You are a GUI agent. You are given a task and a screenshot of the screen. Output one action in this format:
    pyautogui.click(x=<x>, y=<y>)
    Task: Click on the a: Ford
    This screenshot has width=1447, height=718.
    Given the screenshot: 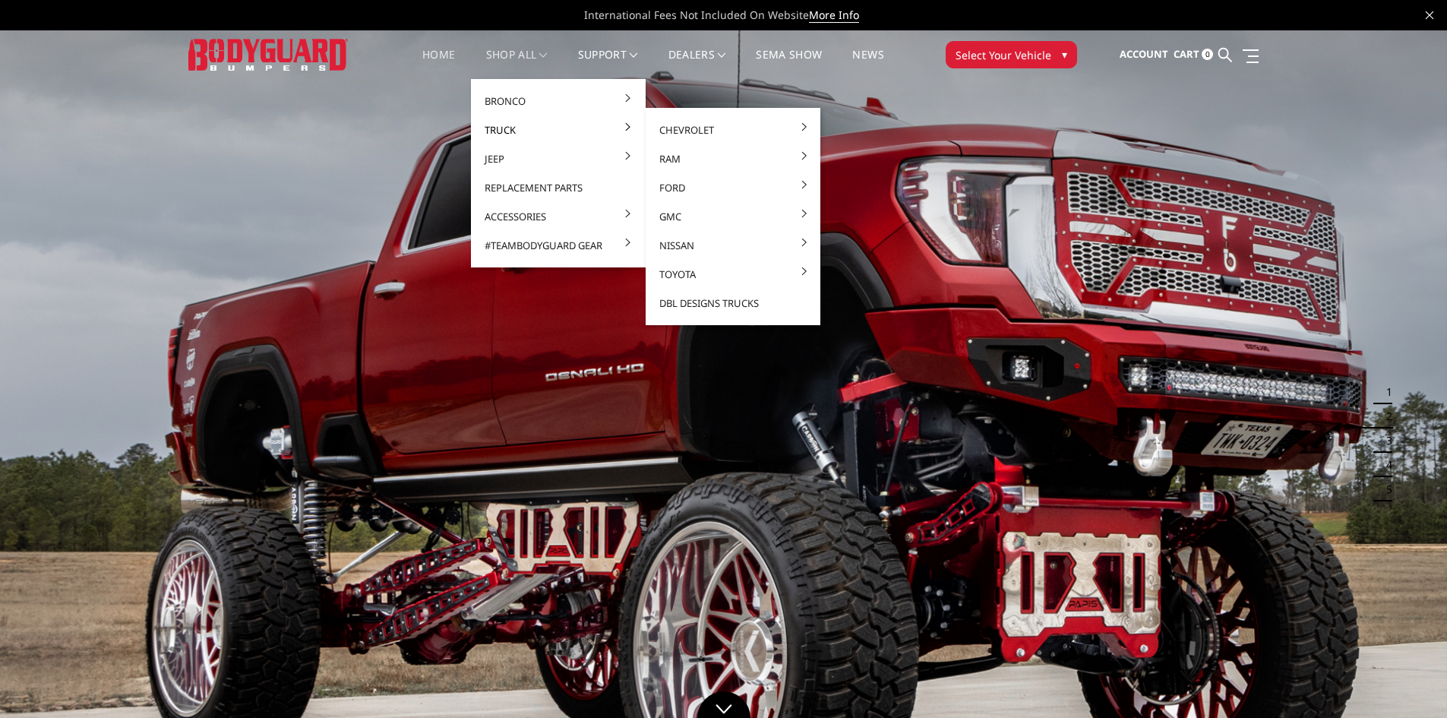 What is the action you would take?
    pyautogui.click(x=733, y=188)
    